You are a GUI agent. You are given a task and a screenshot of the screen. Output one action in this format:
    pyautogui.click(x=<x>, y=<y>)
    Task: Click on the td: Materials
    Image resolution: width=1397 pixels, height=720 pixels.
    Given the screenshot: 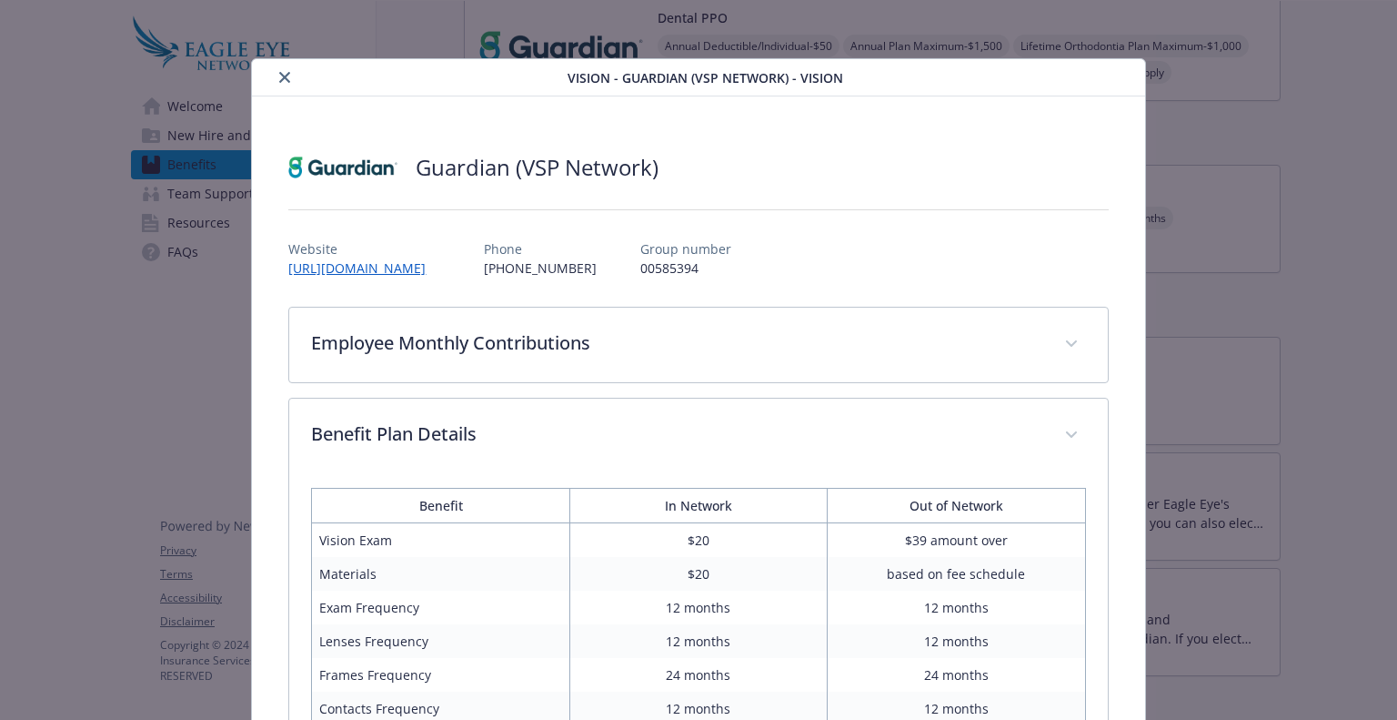 What is the action you would take?
    pyautogui.click(x=440, y=573)
    